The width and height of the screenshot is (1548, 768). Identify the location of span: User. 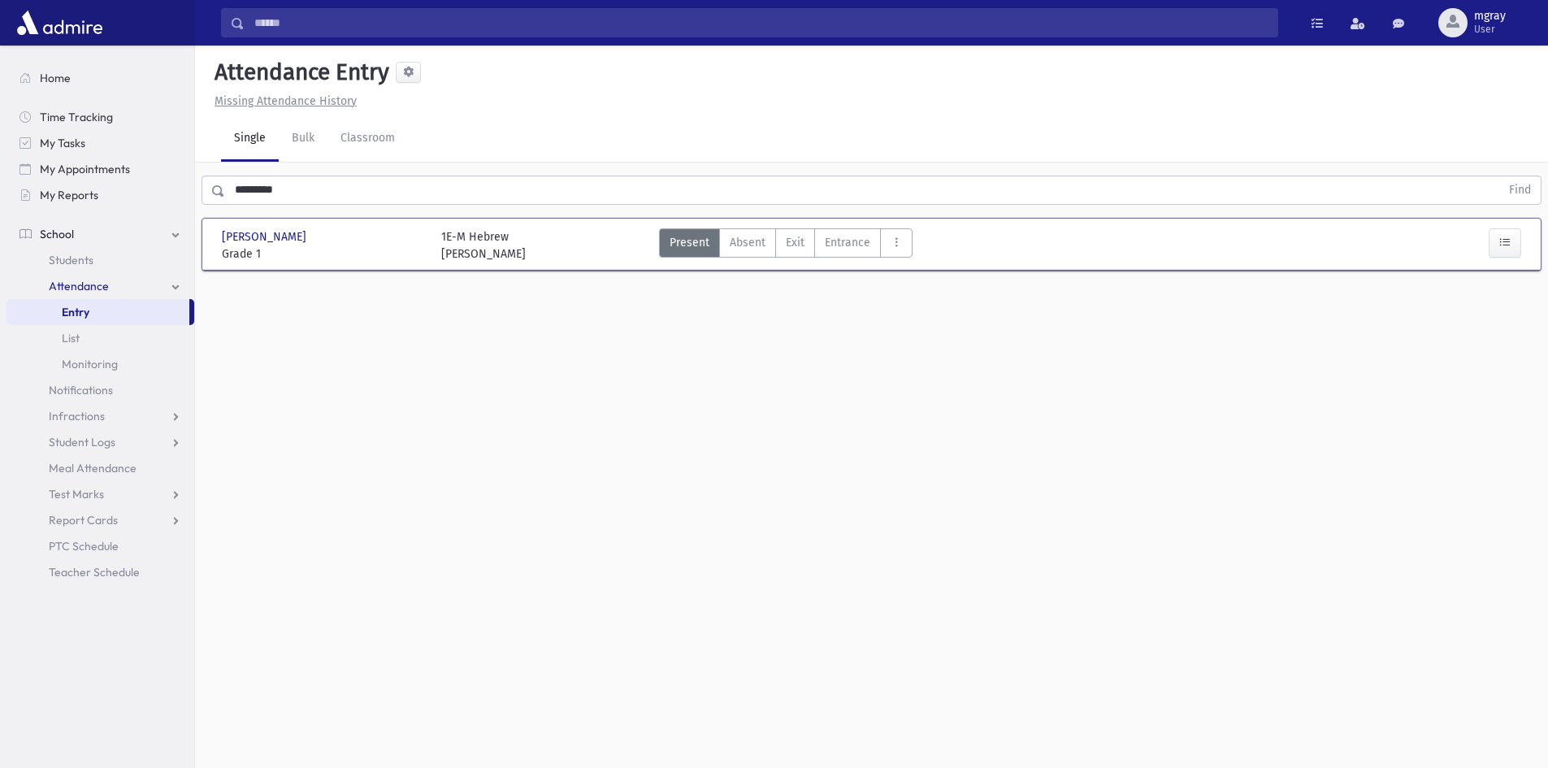
(1490, 29).